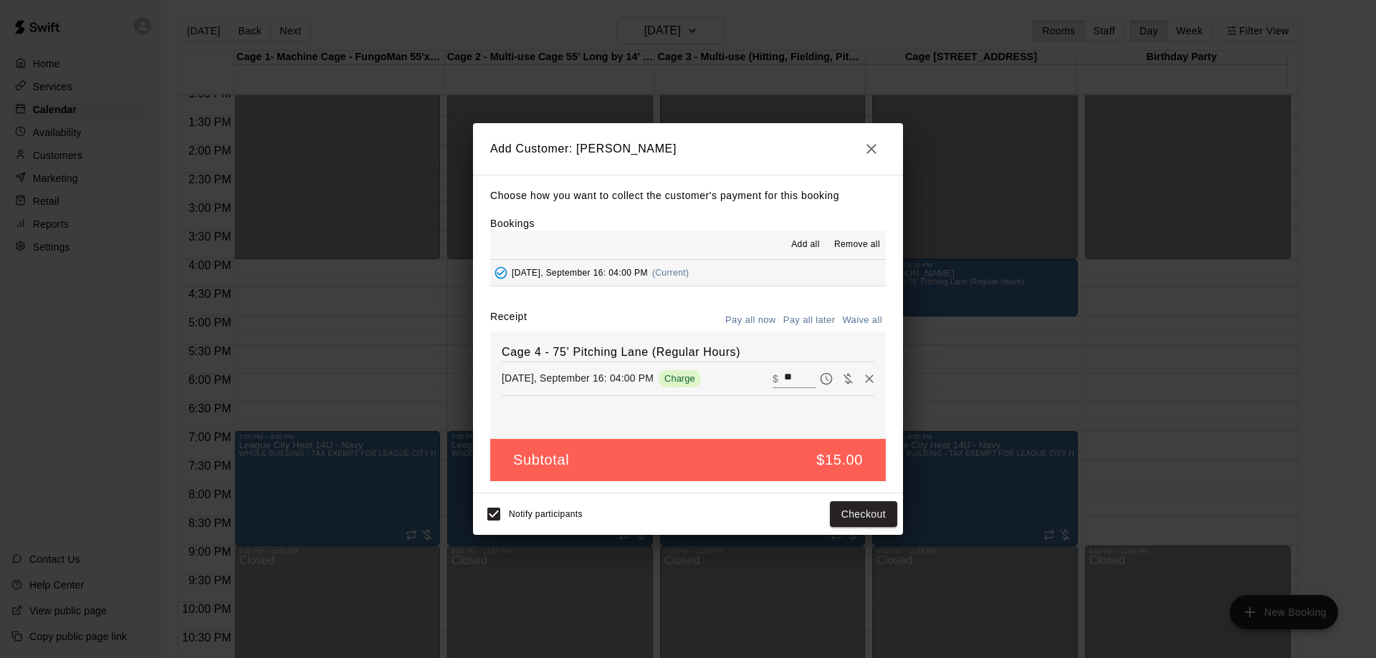 The image size is (1376, 658). Describe the element at coordinates (809, 320) in the screenshot. I see `button: Pay all later` at that location.